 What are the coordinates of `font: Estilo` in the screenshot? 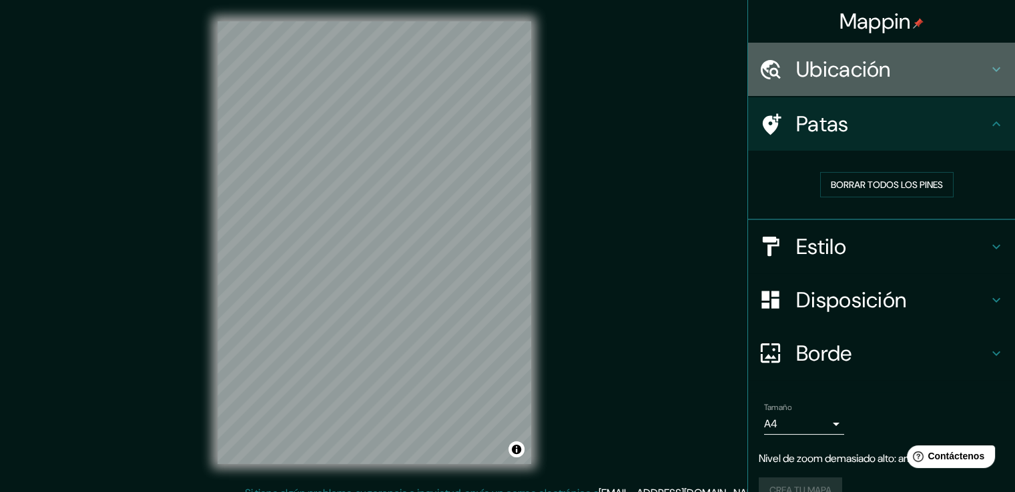 It's located at (821, 247).